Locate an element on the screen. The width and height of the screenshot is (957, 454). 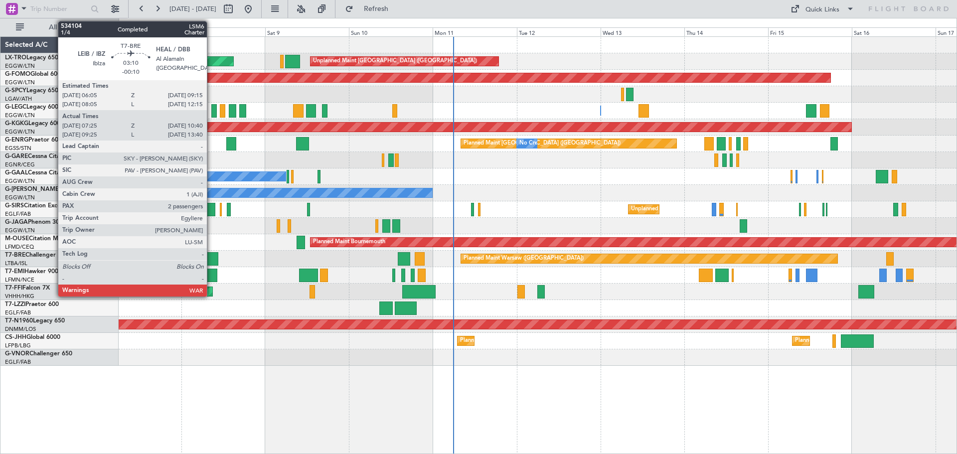
span: CS-JHH is located at coordinates (15, 337).